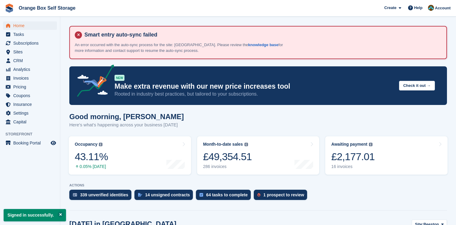  I want to click on span: Home, so click(31, 26).